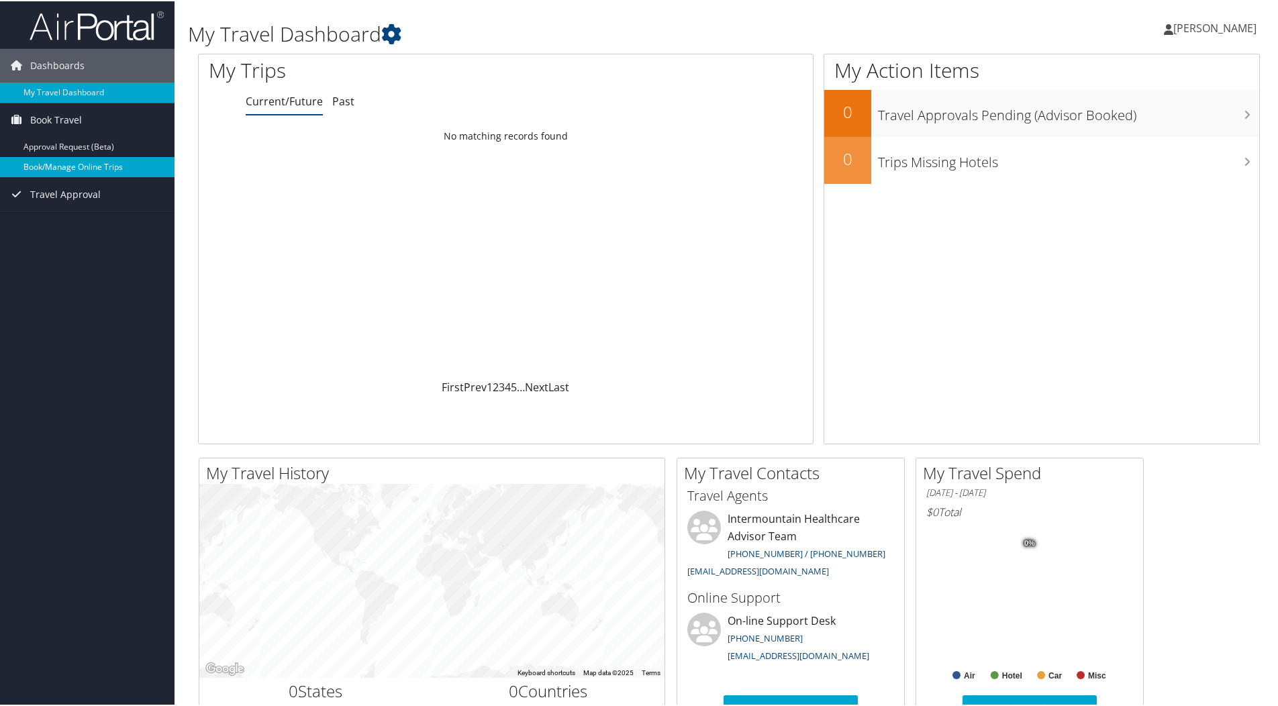  What do you see at coordinates (1041, 159) in the screenshot?
I see `a: 0Trips Missing Hotels` at bounding box center [1041, 159].